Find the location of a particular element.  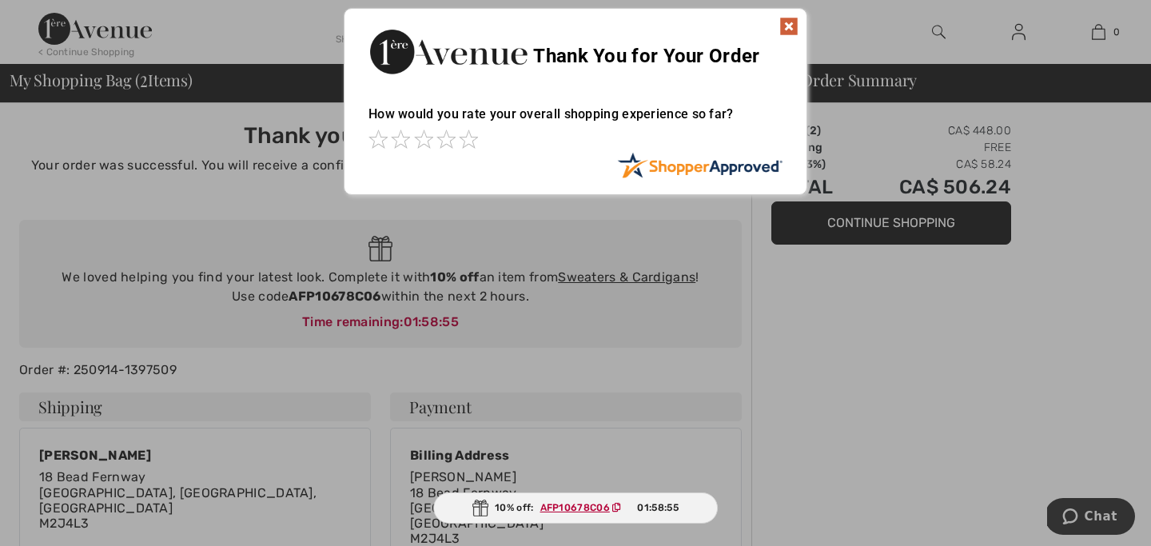

img: Gift.svg is located at coordinates (480, 508).